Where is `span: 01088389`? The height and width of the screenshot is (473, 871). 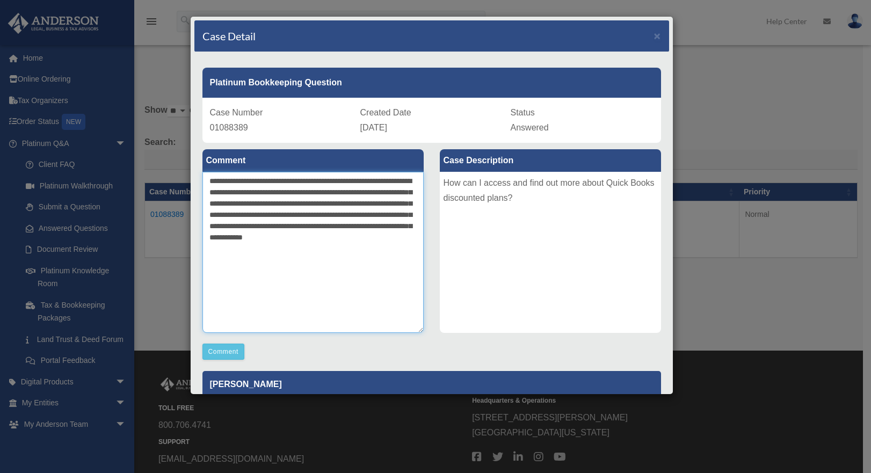 span: 01088389 is located at coordinates (229, 127).